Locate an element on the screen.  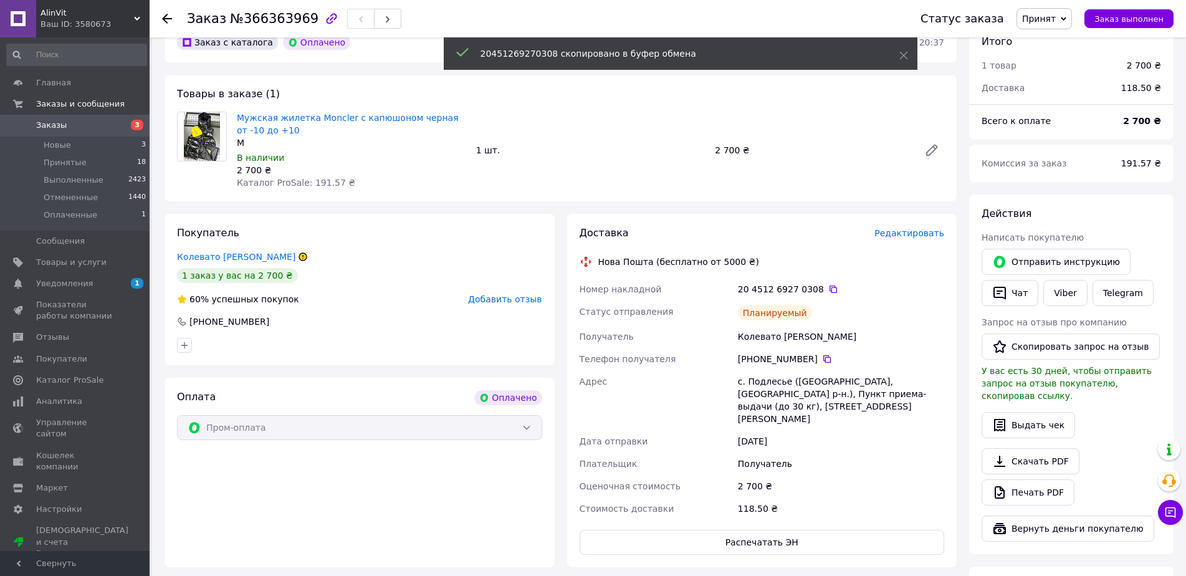
span: Написать покупателю is located at coordinates (1033, 237).